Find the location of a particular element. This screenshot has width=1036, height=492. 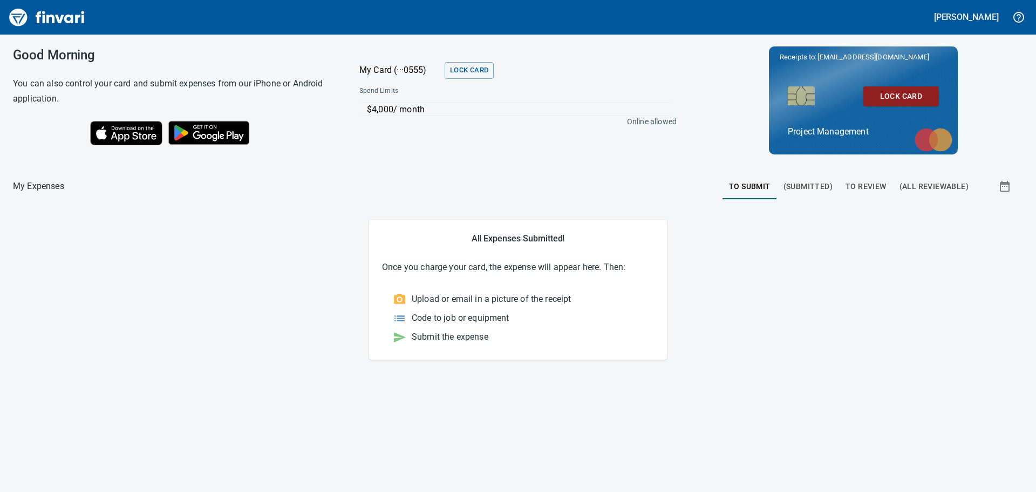

img: mastercard.svg is located at coordinates (934, 140).